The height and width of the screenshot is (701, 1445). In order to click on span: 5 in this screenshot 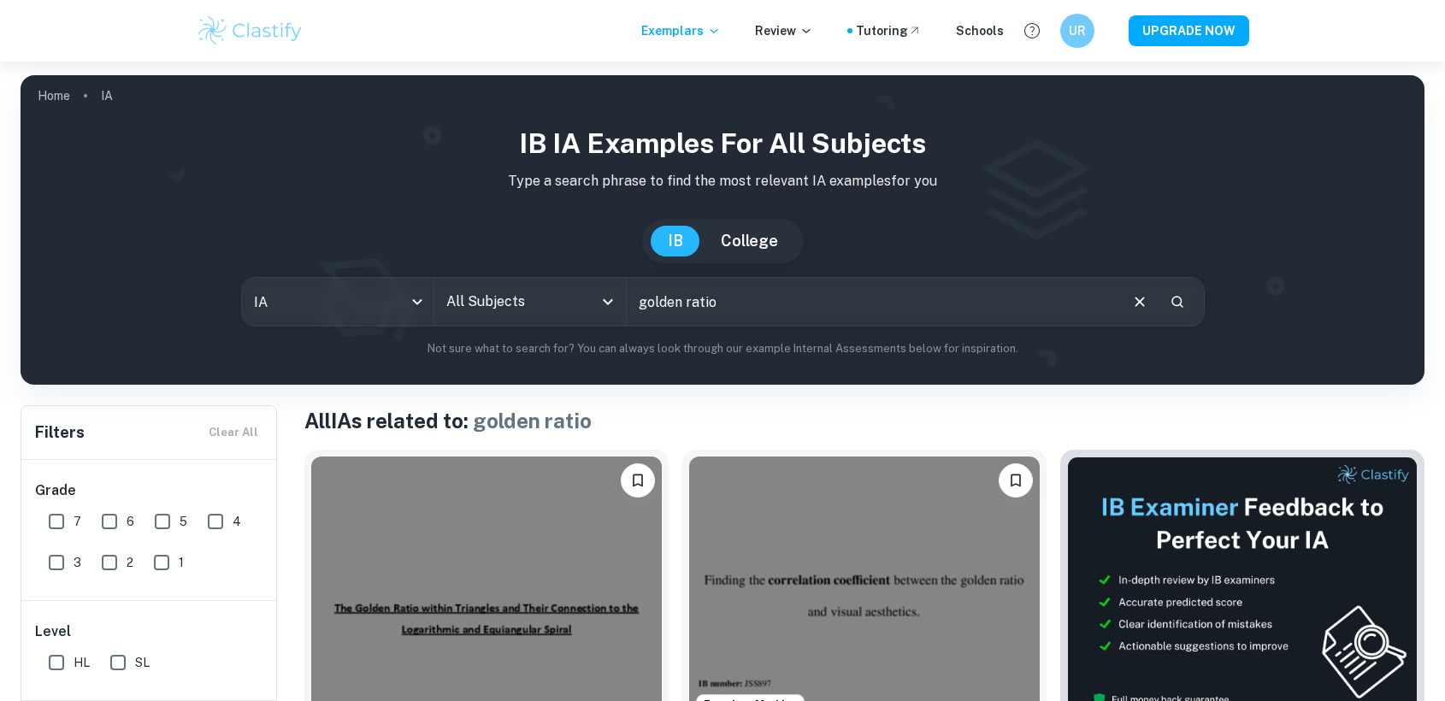, I will do `click(183, 522)`.